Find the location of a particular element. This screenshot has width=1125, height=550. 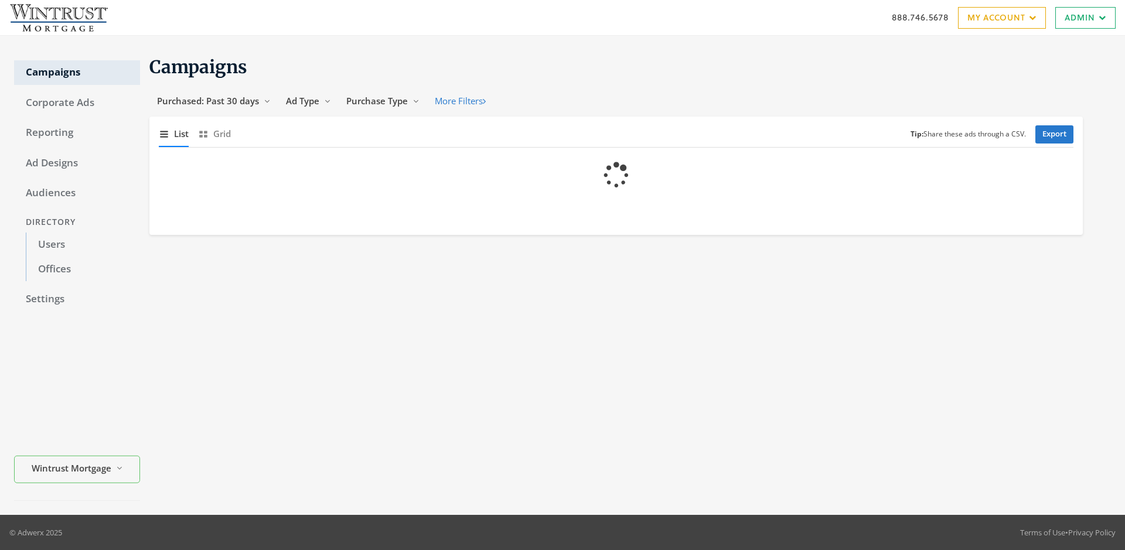

a: Audiences is located at coordinates (77, 193).